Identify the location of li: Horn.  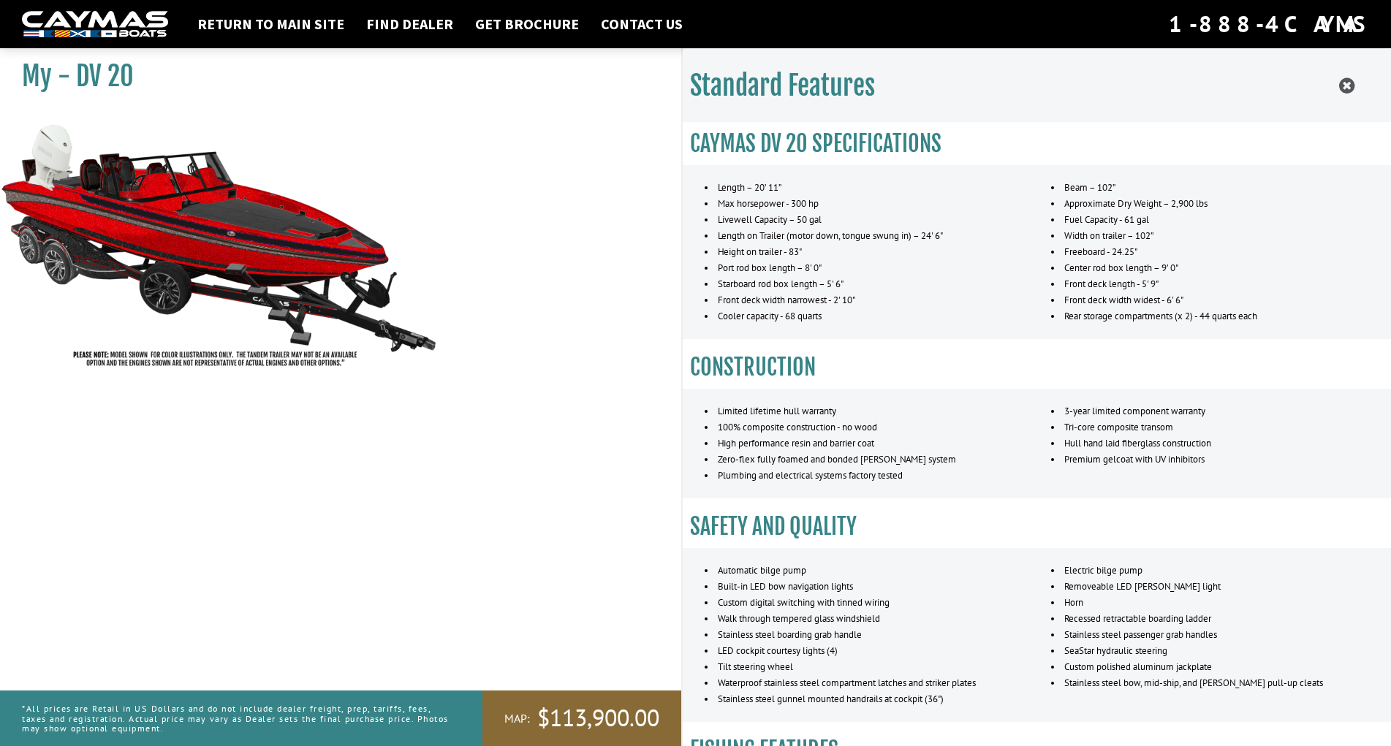
(1210, 603).